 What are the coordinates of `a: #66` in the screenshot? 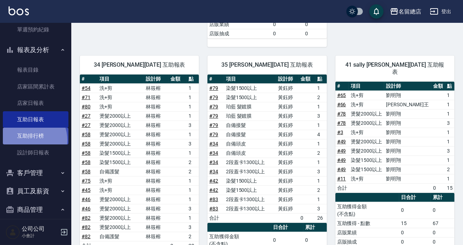 It's located at (342, 105).